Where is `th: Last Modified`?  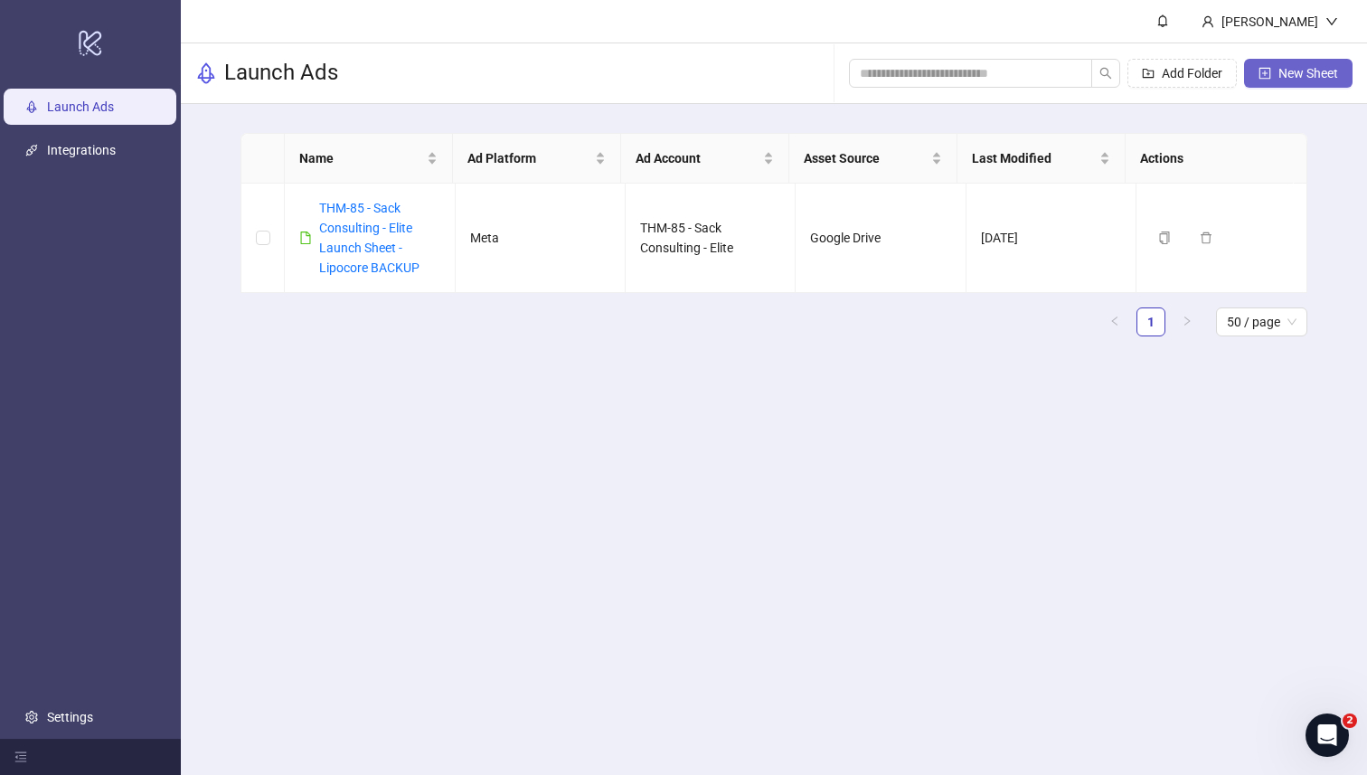 th: Last Modified is located at coordinates (1042, 158).